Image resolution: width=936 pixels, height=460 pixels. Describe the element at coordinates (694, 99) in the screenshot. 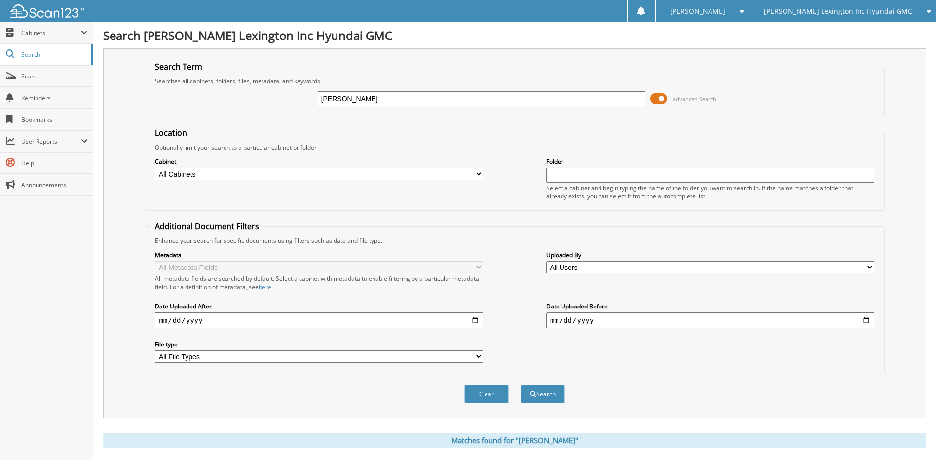

I see `span: Advanced Search` at that location.